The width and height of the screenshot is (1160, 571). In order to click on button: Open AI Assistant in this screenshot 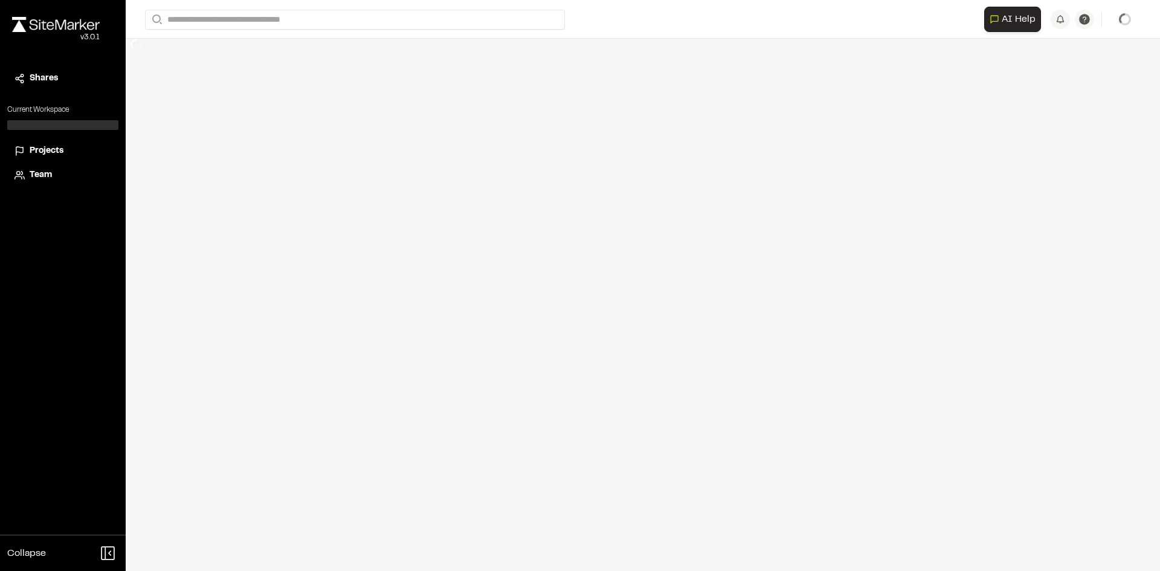, I will do `click(1013, 19)`.